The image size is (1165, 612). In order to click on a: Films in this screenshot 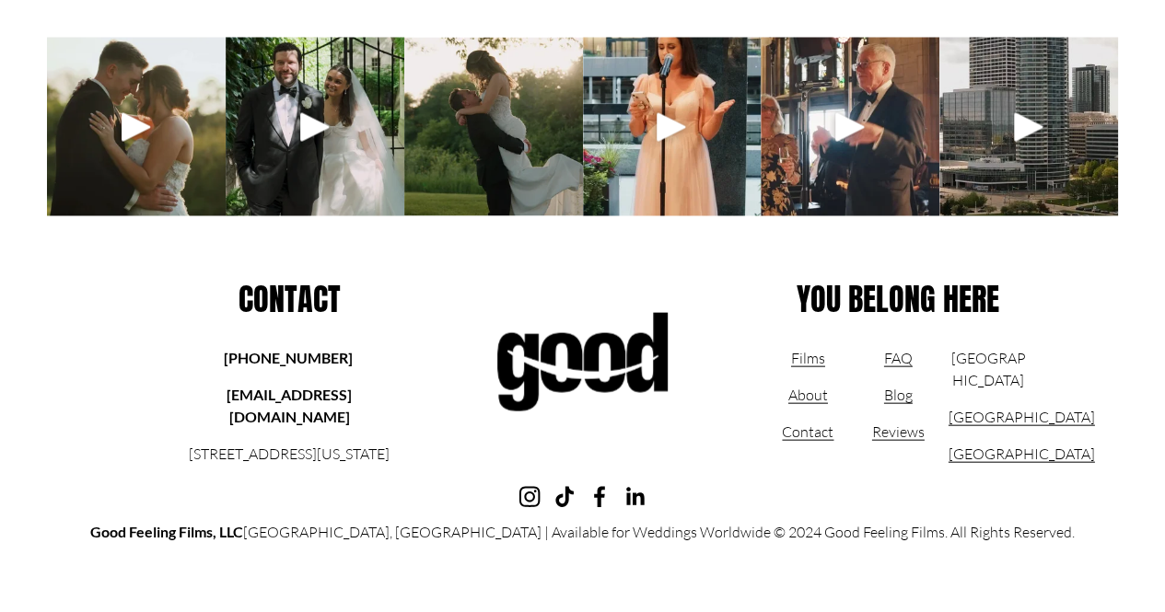, I will do `click(808, 358)`.